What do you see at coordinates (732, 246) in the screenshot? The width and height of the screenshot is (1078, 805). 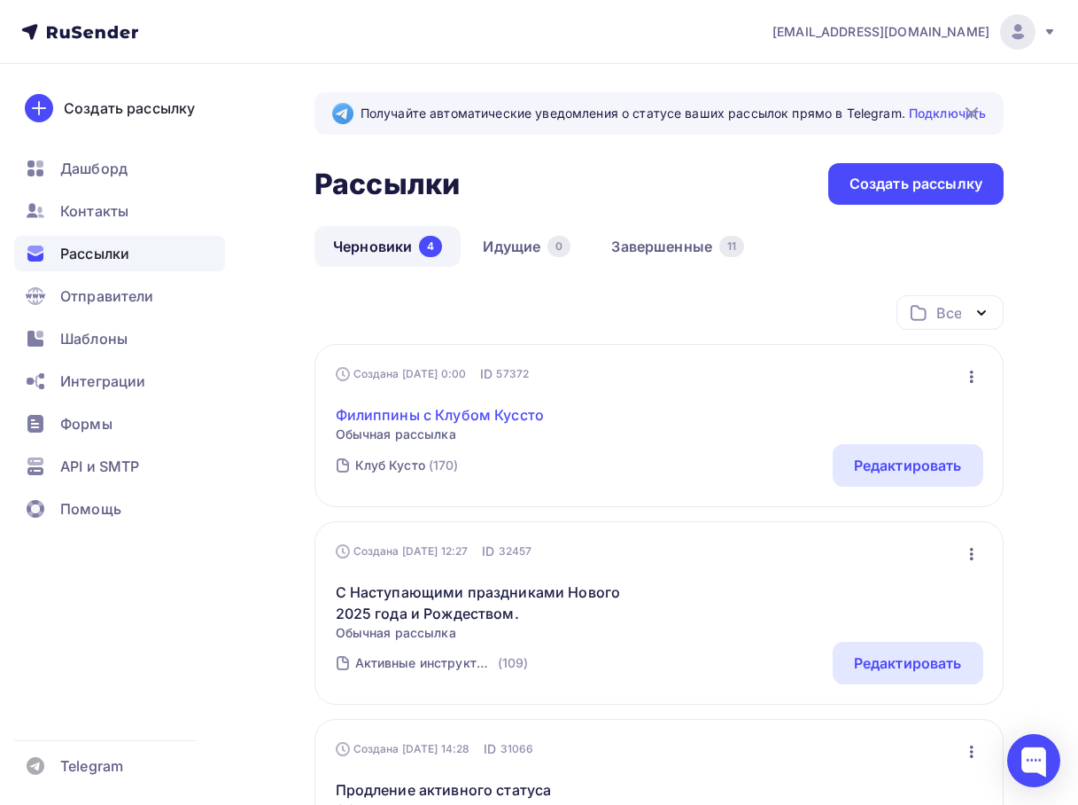 I see `div: 11` at bounding box center [732, 246].